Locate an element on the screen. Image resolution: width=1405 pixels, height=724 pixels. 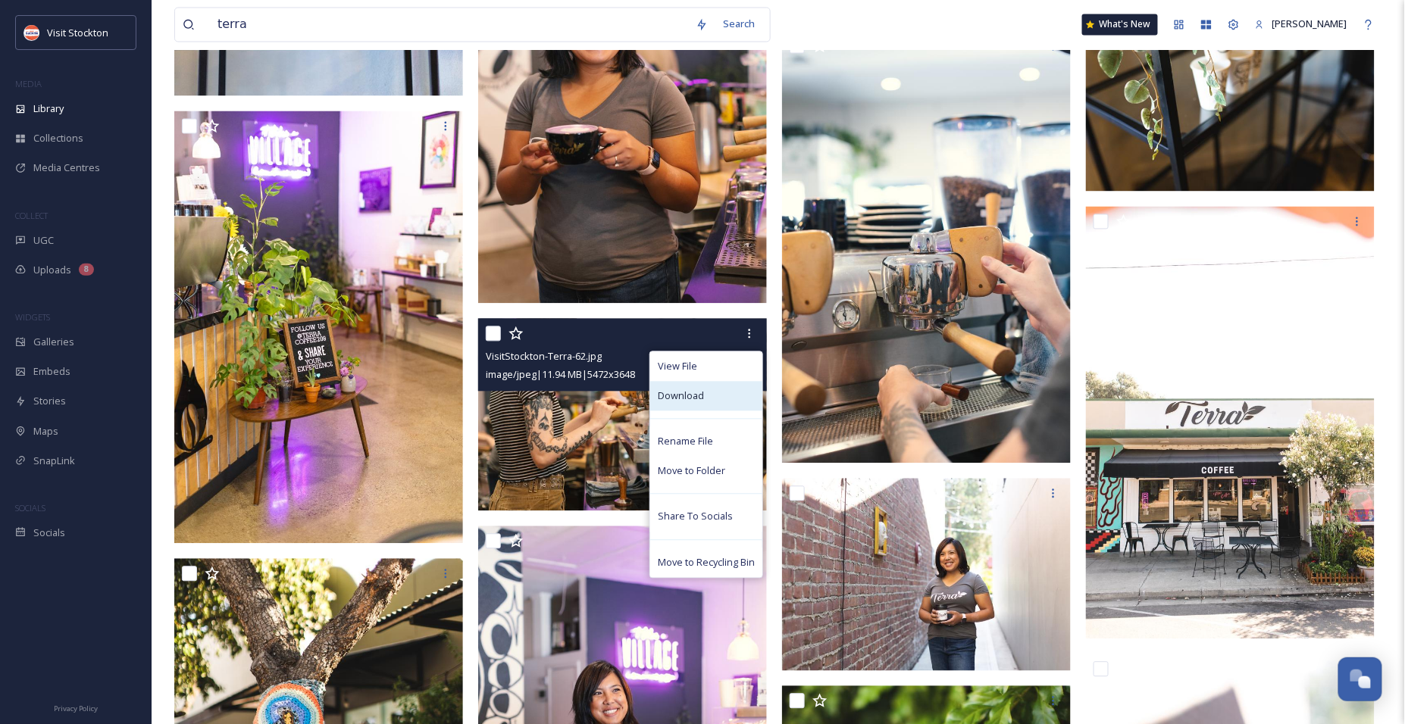
span: UGC is located at coordinates (43, 240).